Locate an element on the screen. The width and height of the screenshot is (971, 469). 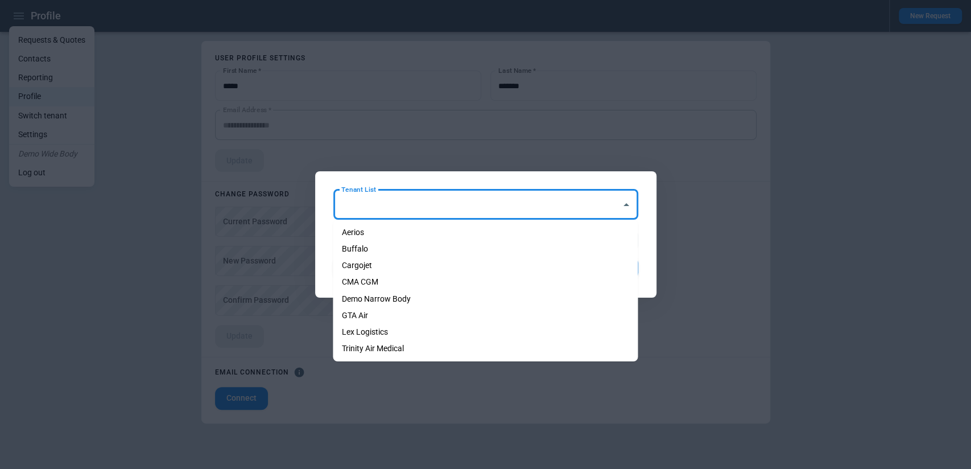
li: CMA CGM is located at coordinates (485, 281).